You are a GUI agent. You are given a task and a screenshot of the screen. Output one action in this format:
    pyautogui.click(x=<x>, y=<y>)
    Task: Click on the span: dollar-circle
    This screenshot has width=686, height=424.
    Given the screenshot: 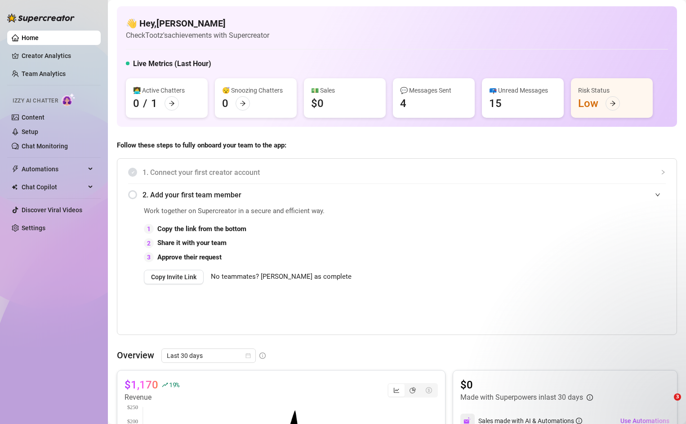 What is the action you would take?
    pyautogui.click(x=429, y=390)
    